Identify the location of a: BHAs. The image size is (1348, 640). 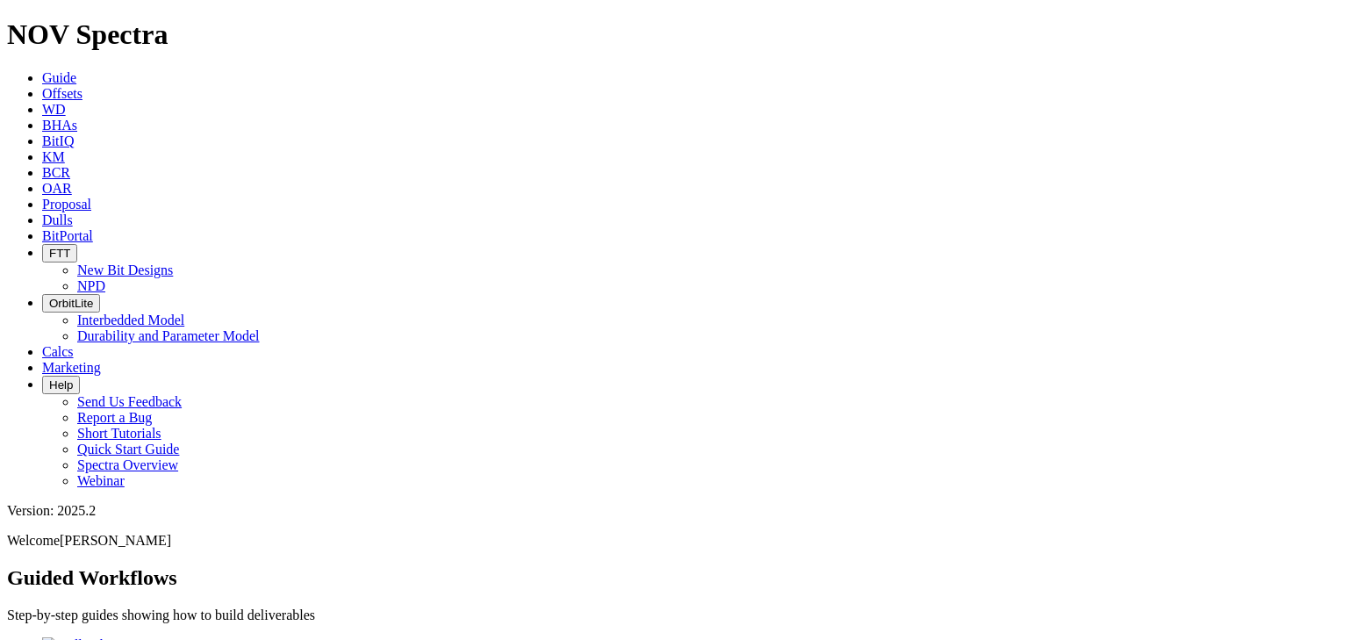
(60, 125).